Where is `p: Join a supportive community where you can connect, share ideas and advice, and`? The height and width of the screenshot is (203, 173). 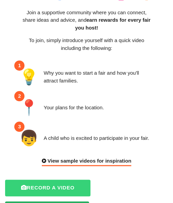 p: Join a supportive community where you can connect, share ideas and advice, and is located at coordinates (86, 20).